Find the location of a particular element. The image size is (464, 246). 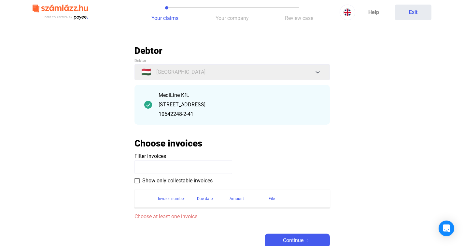

button: EN is located at coordinates (347, 12).